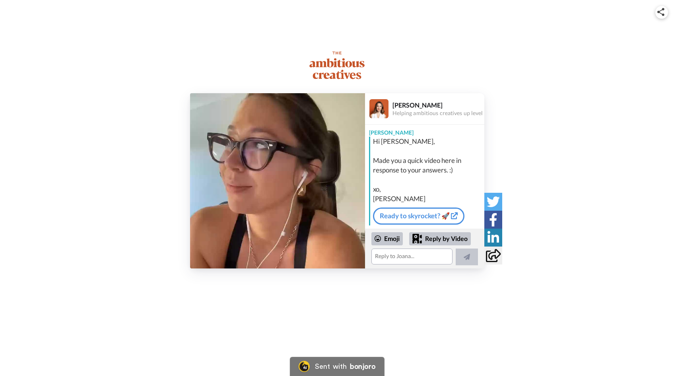 This screenshot has height=376, width=674. I want to click on img: ic_share.svg, so click(661, 12).